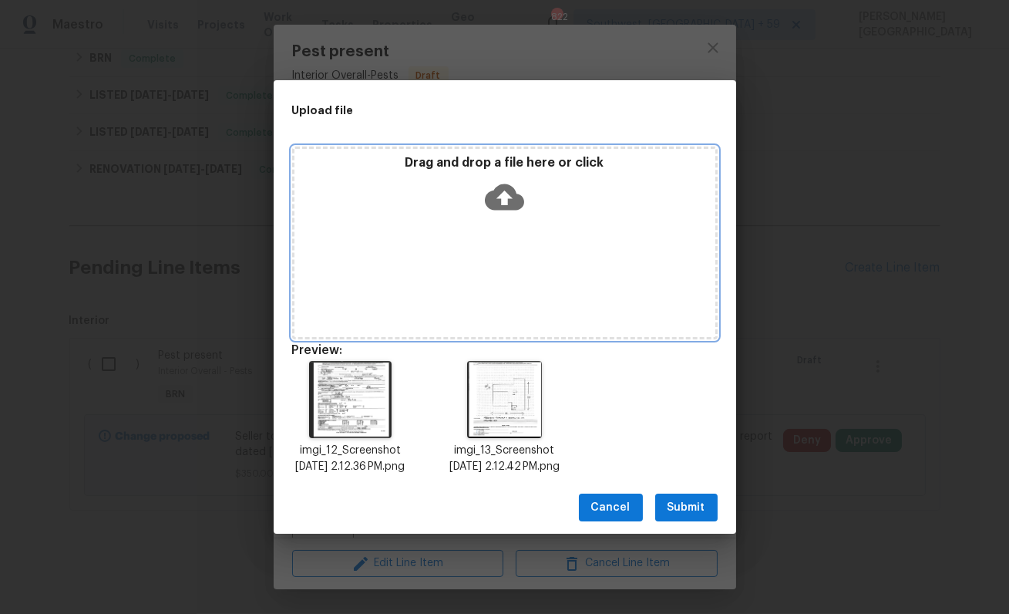 Image resolution: width=1009 pixels, height=614 pixels. I want to click on h2: Upload file, so click(470, 110).